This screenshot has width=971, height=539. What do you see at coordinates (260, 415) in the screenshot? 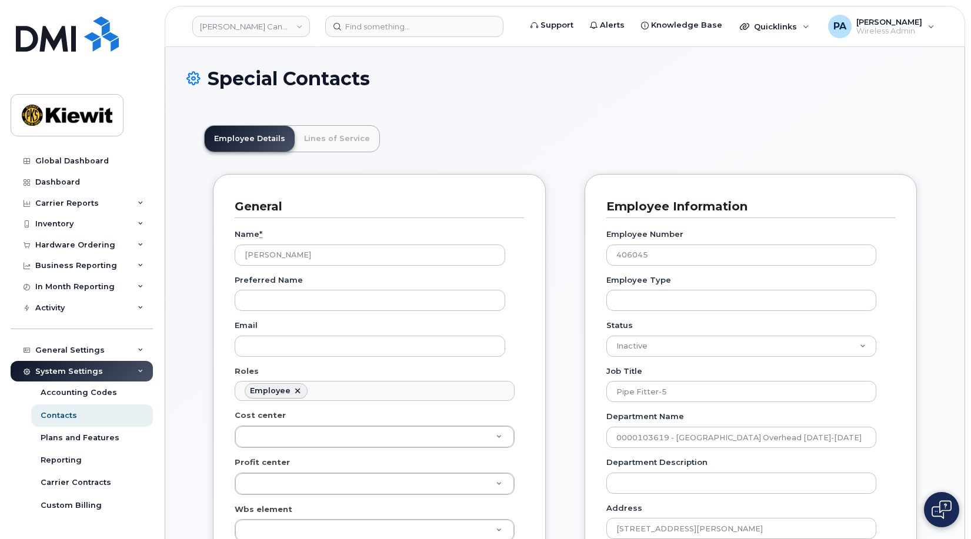
I see `label: Cost center` at bounding box center [260, 415].